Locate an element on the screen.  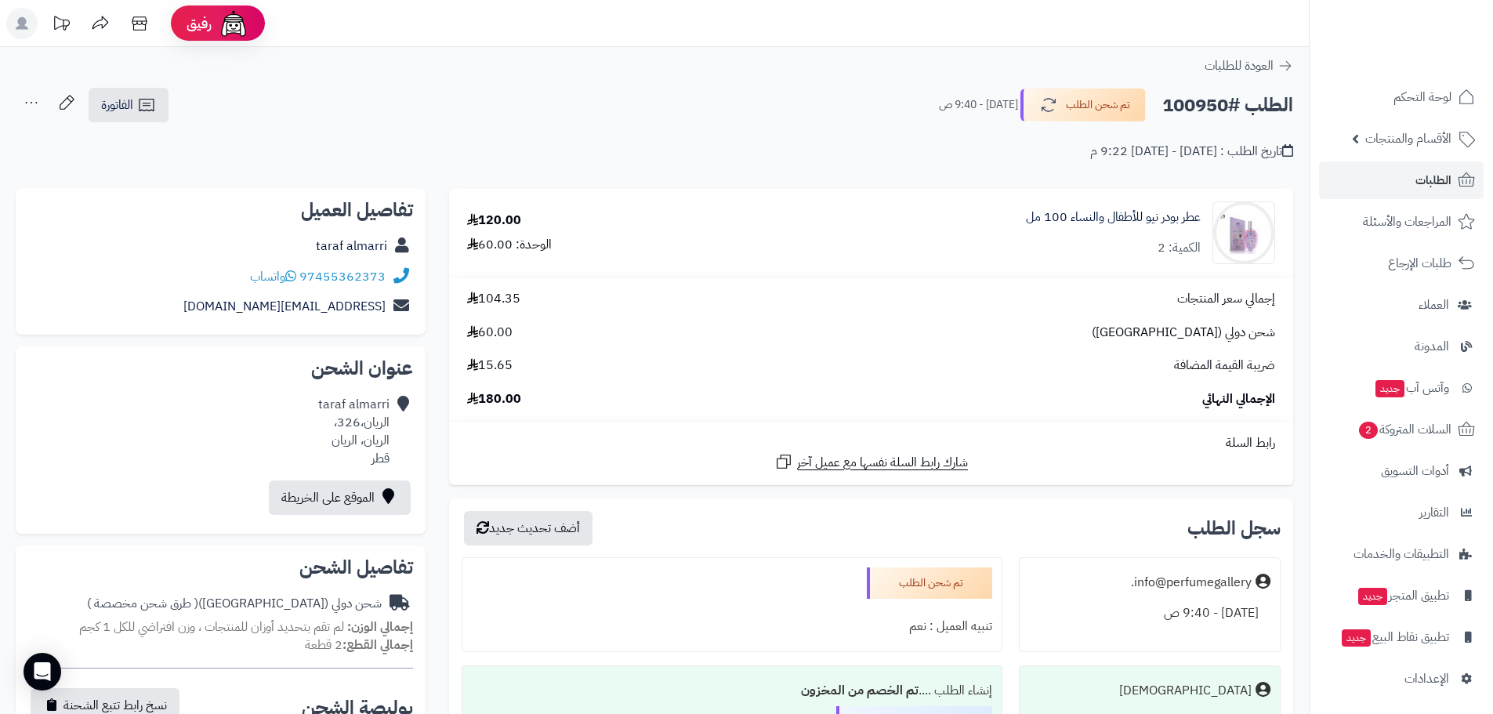
span: 15.65 is located at coordinates (490, 365).